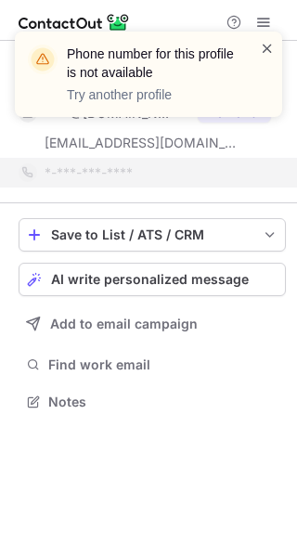  What do you see at coordinates (123, 324) in the screenshot?
I see `span: Add to email campaign` at bounding box center [123, 324].